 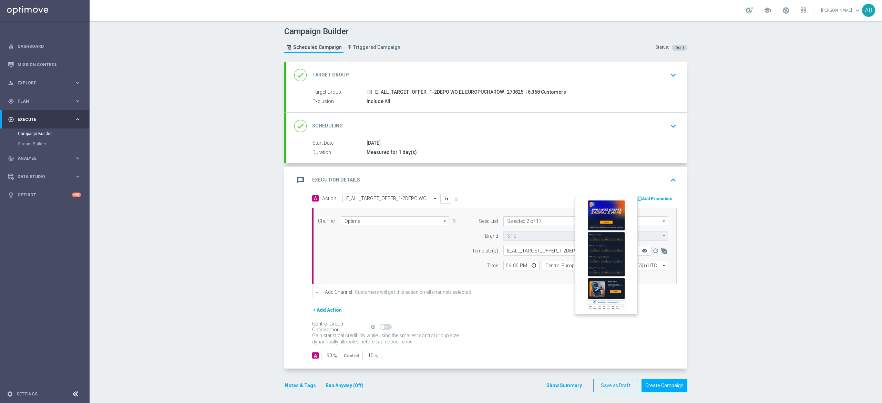 I want to click on h2: Target Group, so click(x=330, y=75).